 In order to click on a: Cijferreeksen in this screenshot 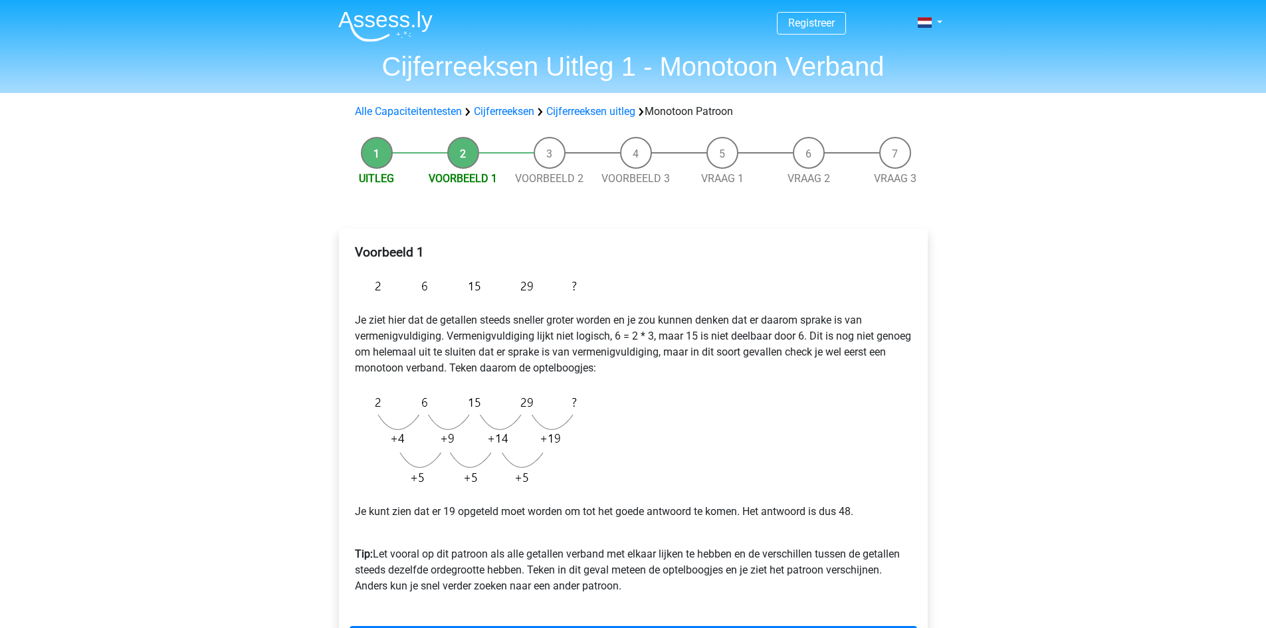, I will do `click(504, 111)`.